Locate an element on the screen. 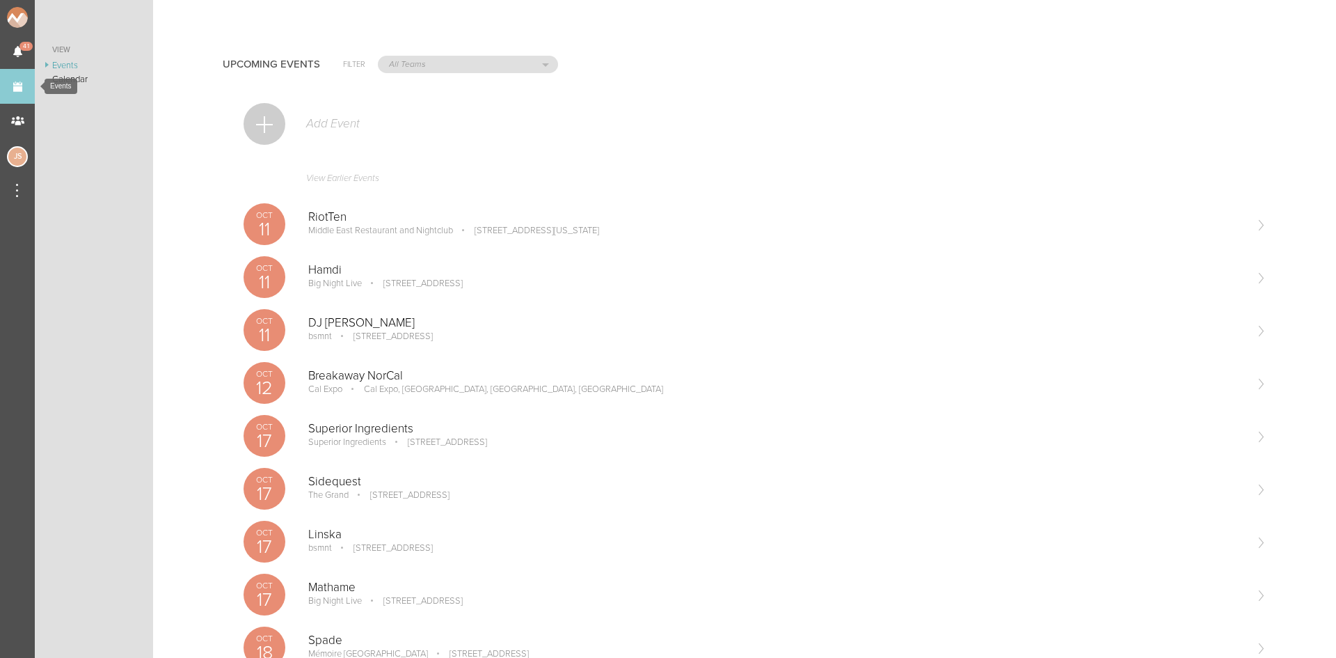 Image resolution: width=1336 pixels, height=658 pixels. p: Sidequest is located at coordinates (776, 482).